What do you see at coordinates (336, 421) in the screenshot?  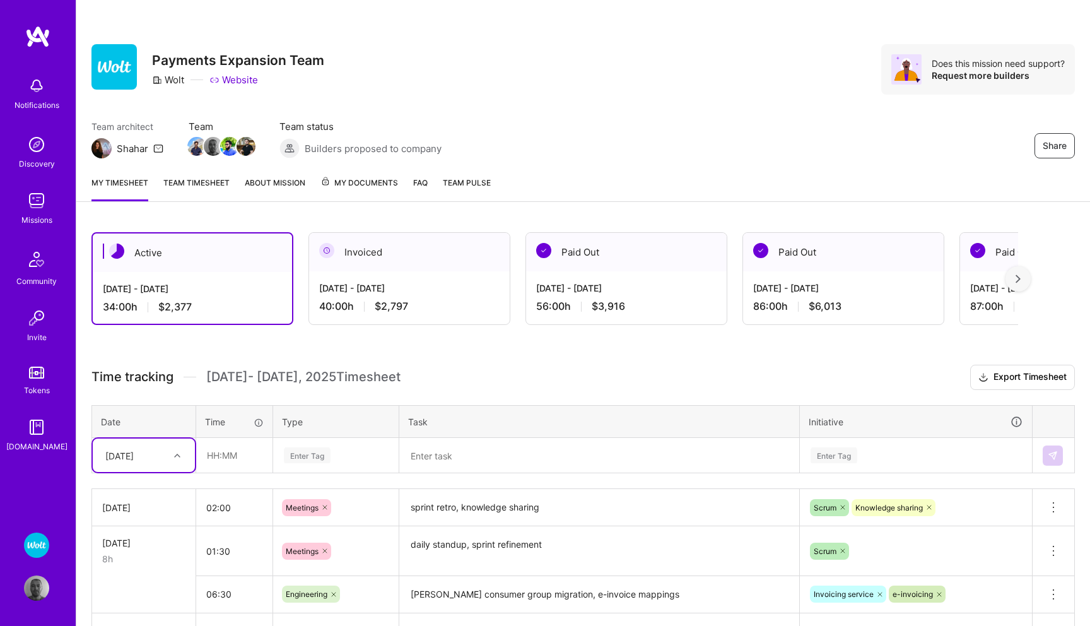 I see `th: Type` at bounding box center [336, 421].